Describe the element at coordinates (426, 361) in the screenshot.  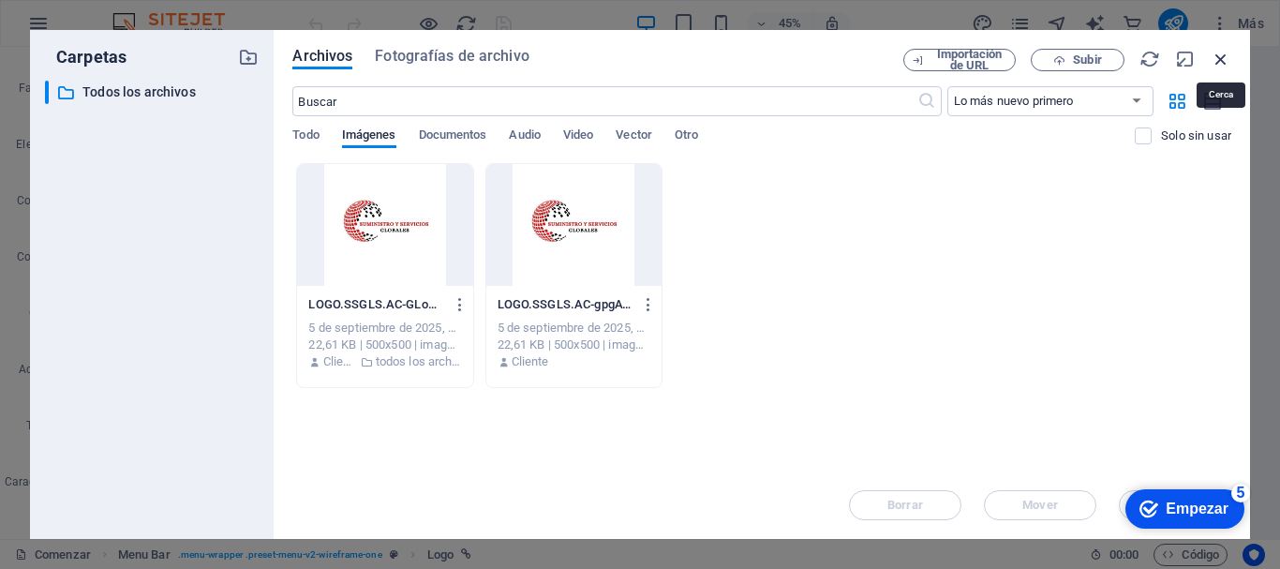
I see `font: todos los archivos` at that location.